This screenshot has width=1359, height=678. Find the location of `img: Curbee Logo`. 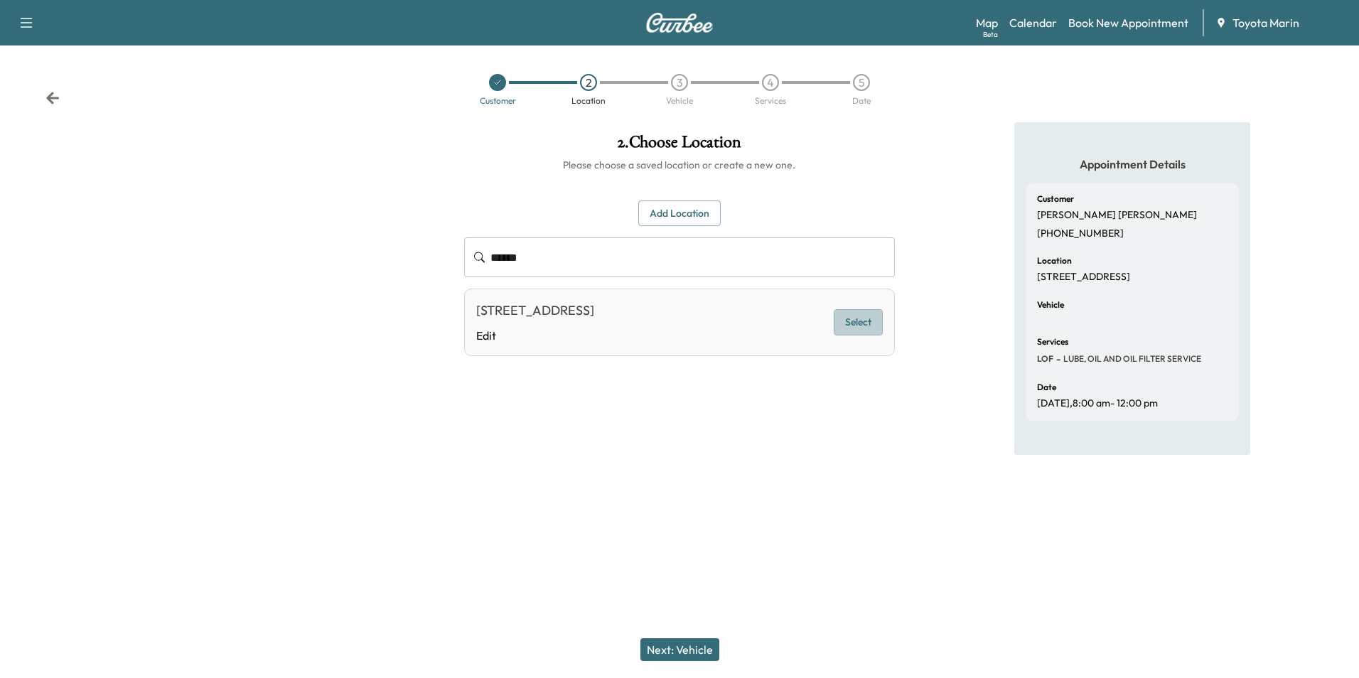

img: Curbee Logo is located at coordinates (679, 23).